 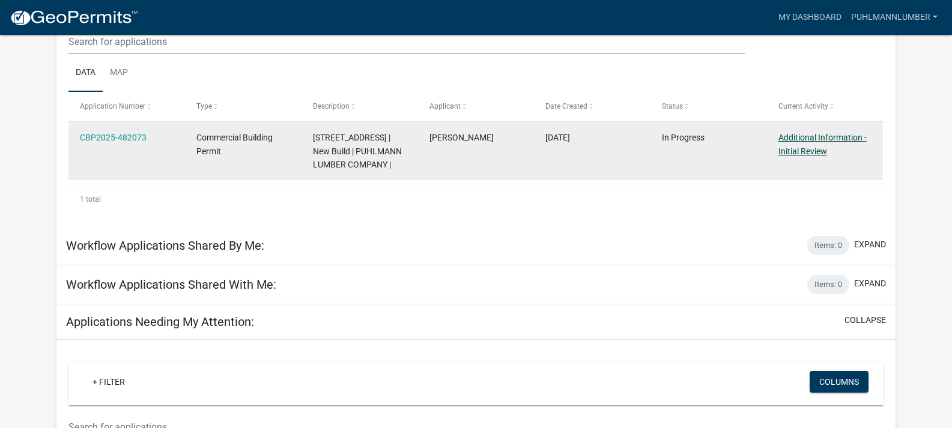 What do you see at coordinates (839, 382) in the screenshot?
I see `button: Columns` at bounding box center [839, 382].